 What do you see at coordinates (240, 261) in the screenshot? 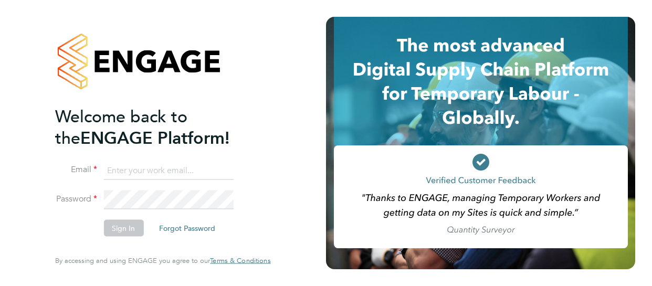
I see `a: Terms & Conditions` at bounding box center [240, 261].